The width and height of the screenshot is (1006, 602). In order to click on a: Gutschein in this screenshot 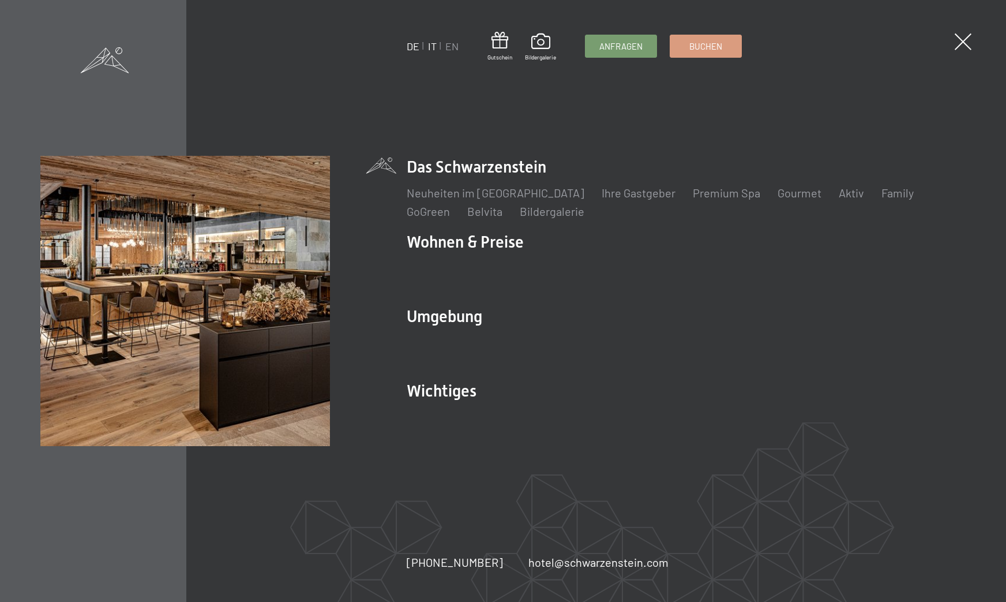, I will do `click(500, 46)`.